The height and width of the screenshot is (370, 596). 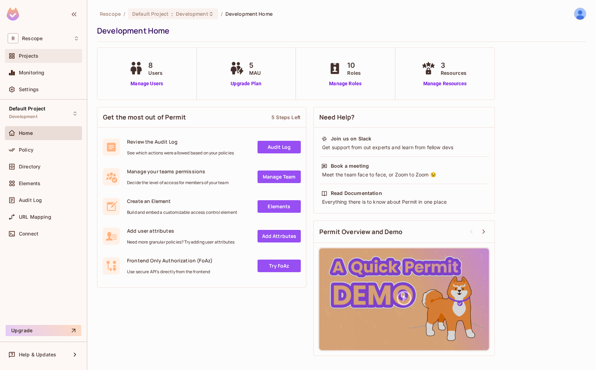 I want to click on a: Upgrade Plan, so click(x=246, y=83).